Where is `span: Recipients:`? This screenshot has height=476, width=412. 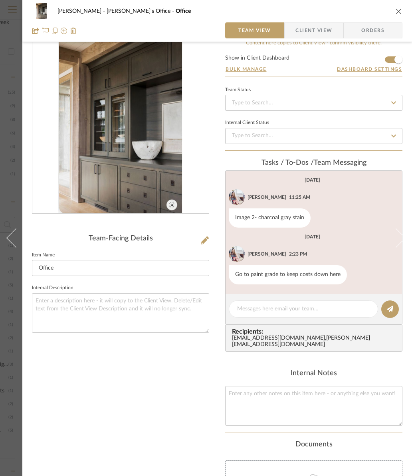 span: Recipients: is located at coordinates (316, 331).